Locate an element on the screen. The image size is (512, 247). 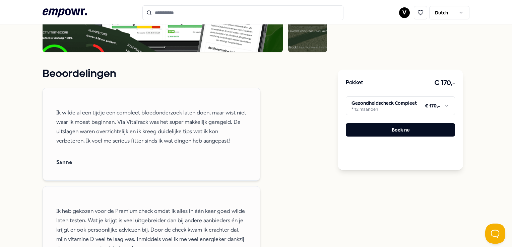
button: V is located at coordinates (404, 13).